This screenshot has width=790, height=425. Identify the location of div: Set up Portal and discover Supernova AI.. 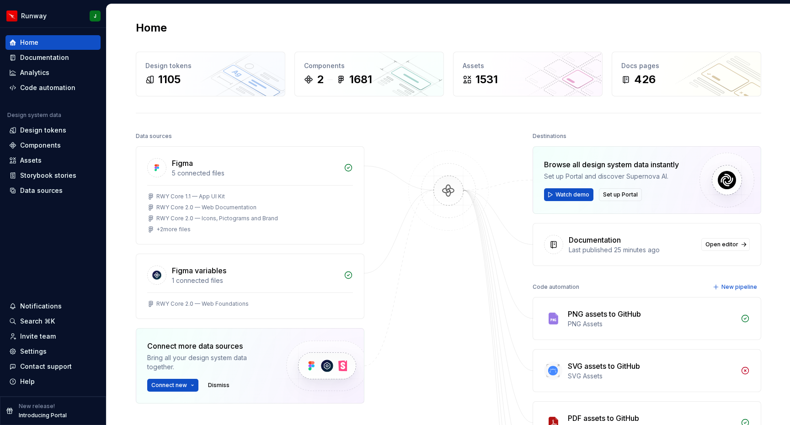
(611, 177).